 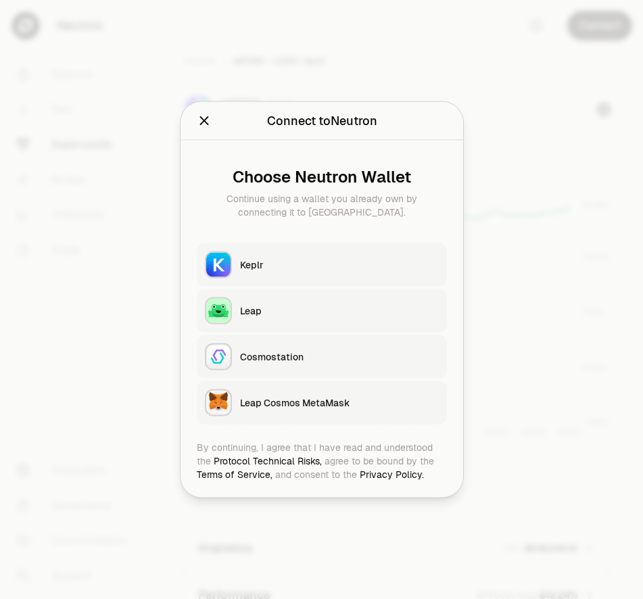 What do you see at coordinates (218, 265) in the screenshot?
I see `img: Keplr` at bounding box center [218, 265].